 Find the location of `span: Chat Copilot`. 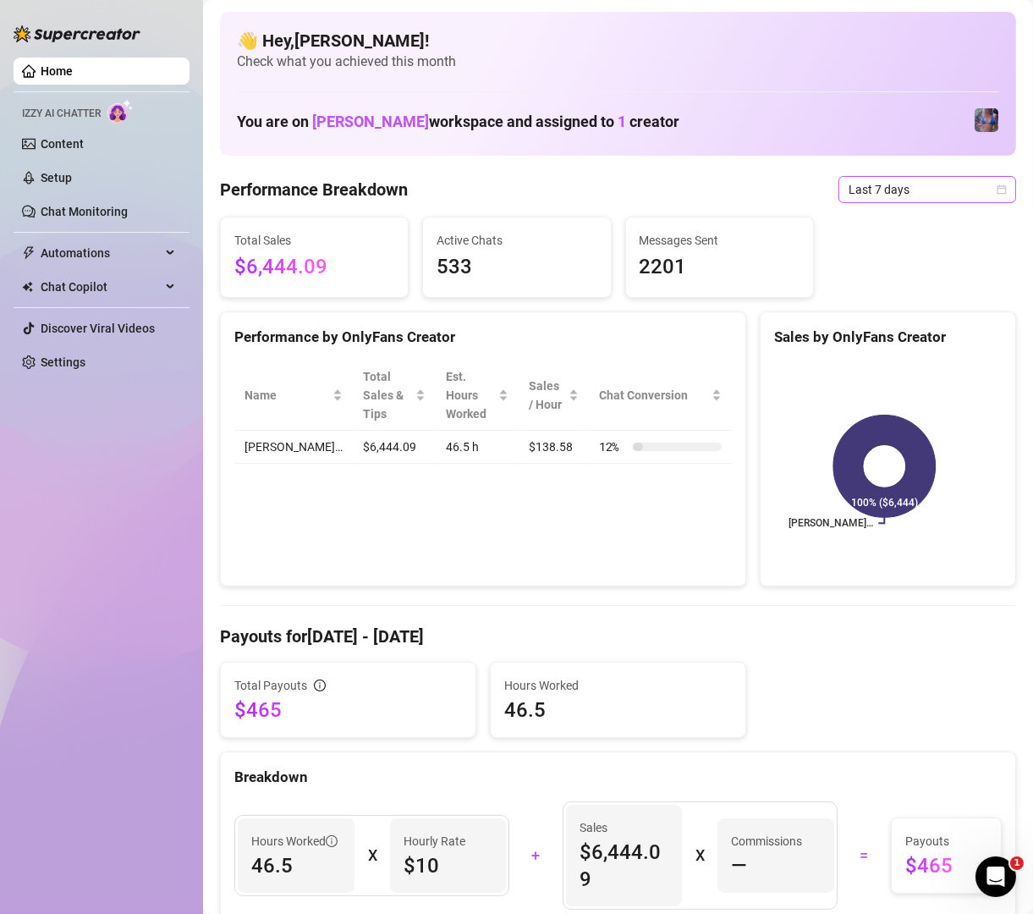

span: Chat Copilot is located at coordinates (101, 287).